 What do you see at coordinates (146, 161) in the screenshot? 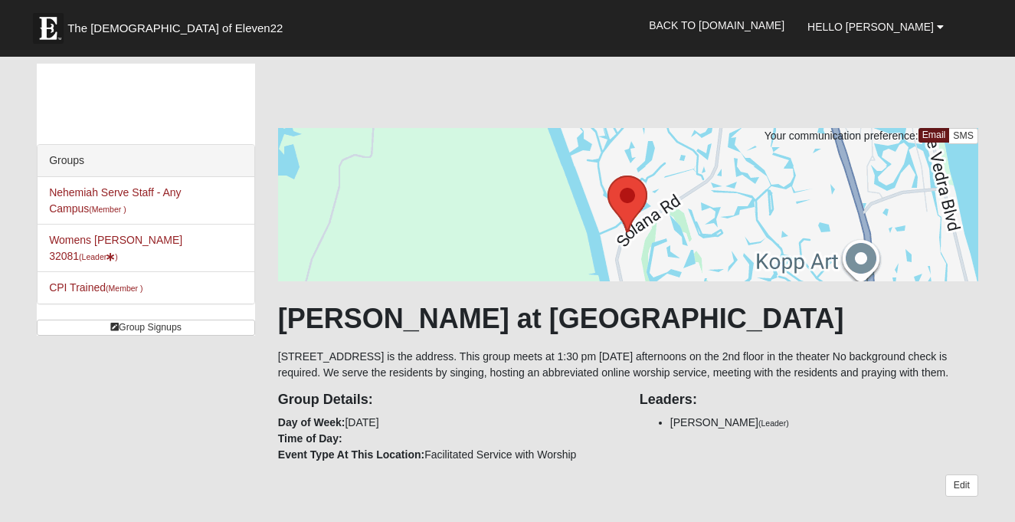
I see `div: Groups` at bounding box center [146, 161].